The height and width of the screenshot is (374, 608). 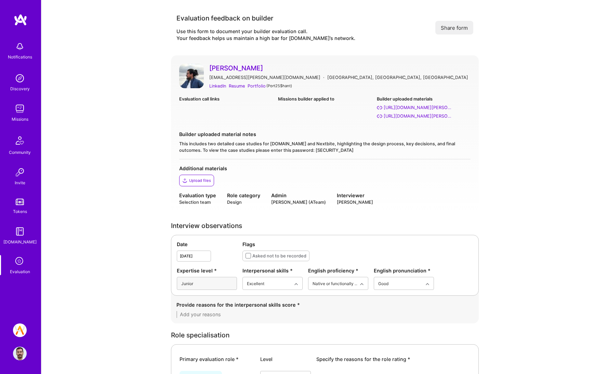 What do you see at coordinates (20, 232) in the screenshot?
I see `img: guide book` at bounding box center [20, 232].